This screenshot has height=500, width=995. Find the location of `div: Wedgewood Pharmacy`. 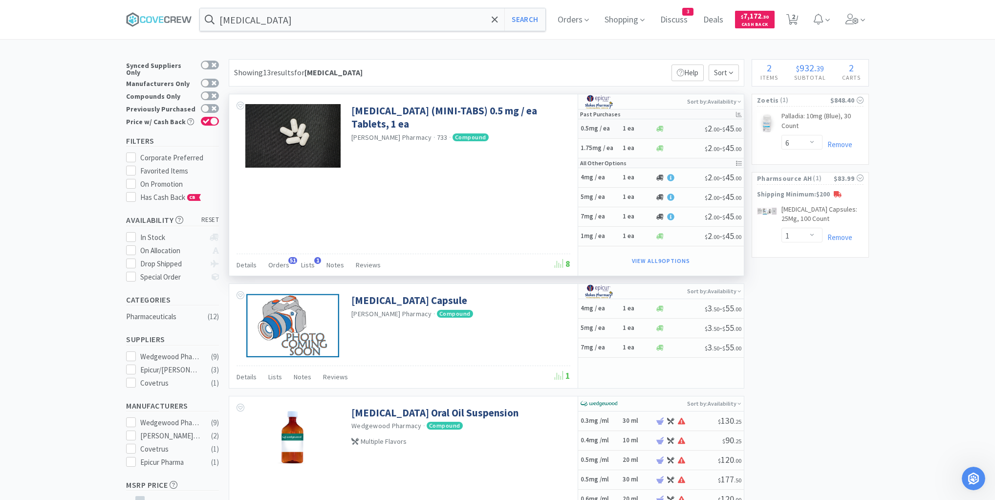

div: Wedgewood Pharmacy is located at coordinates (171, 423).